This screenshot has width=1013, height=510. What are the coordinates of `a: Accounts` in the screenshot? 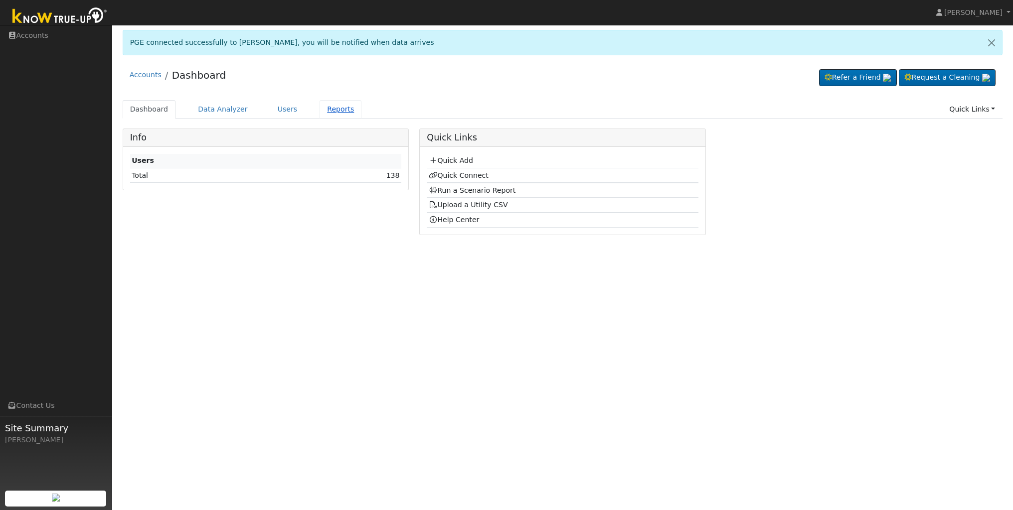 It's located at (146, 75).